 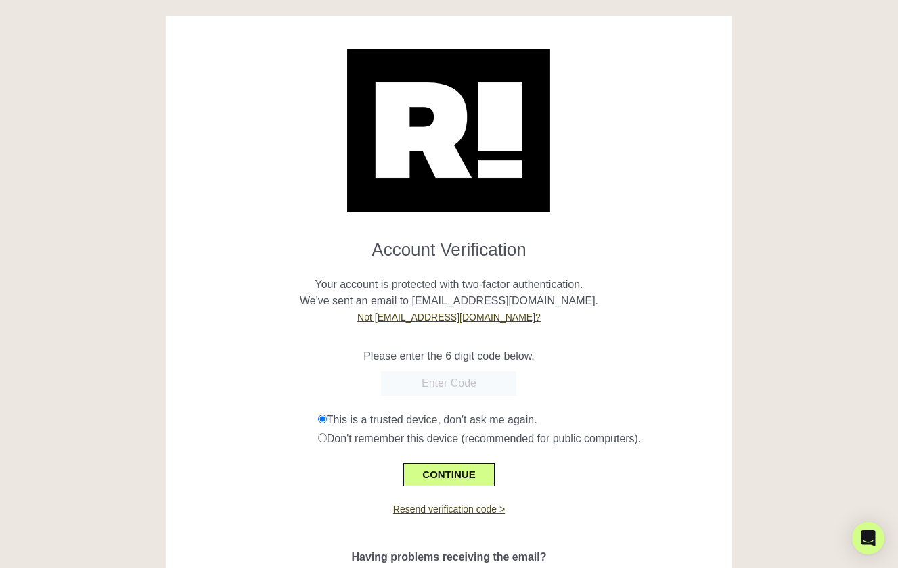 What do you see at coordinates (520, 439) in the screenshot?
I see `div: Don't remember this device (recommended for public computers).` at bounding box center [520, 439].